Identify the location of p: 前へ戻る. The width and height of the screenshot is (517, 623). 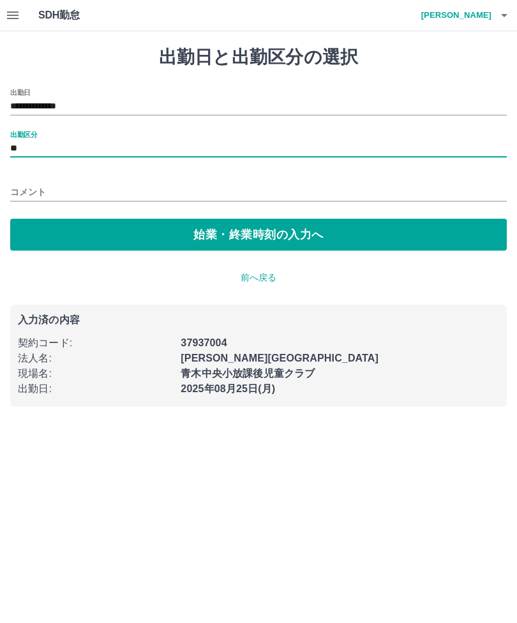
(258, 278).